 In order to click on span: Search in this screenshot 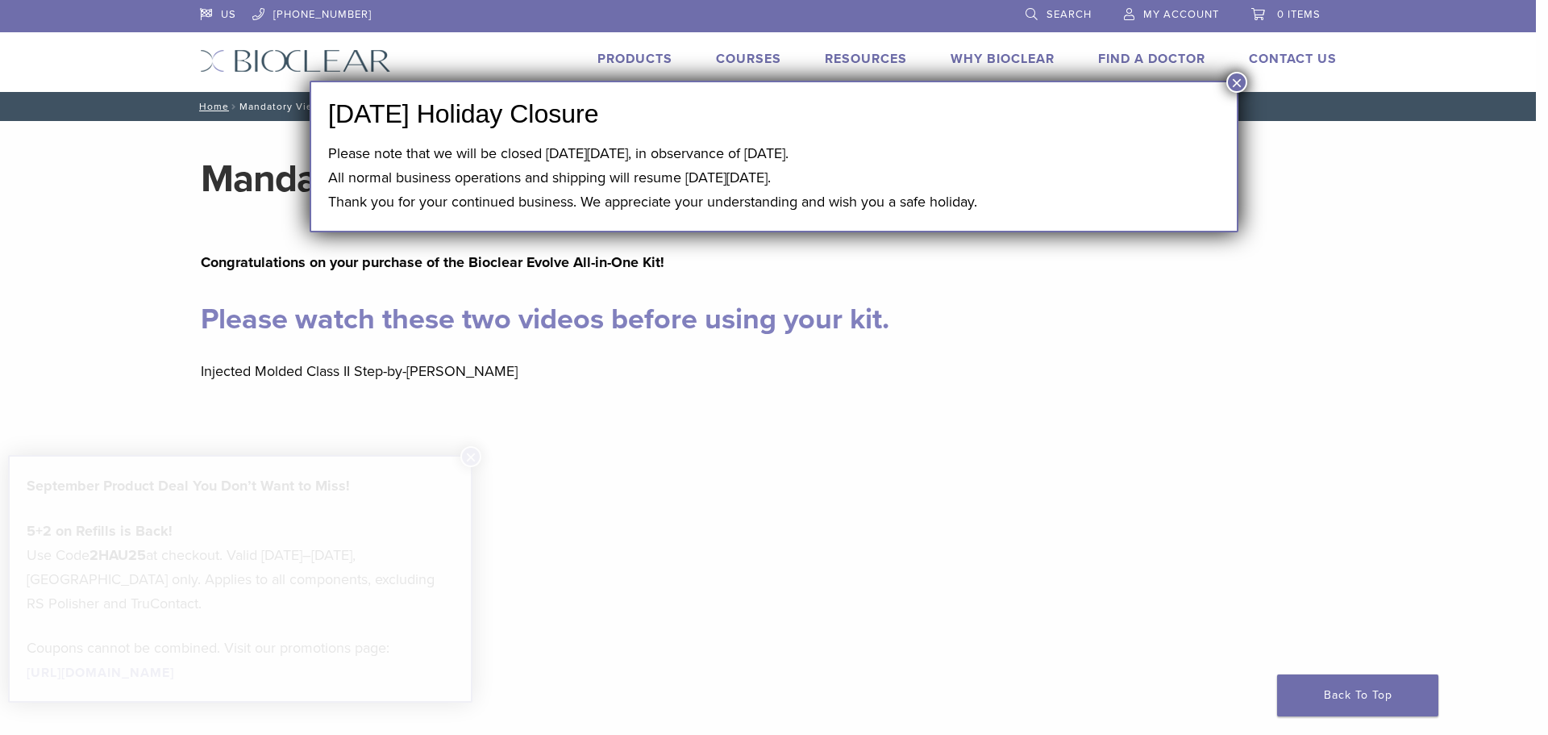, I will do `click(1069, 15)`.